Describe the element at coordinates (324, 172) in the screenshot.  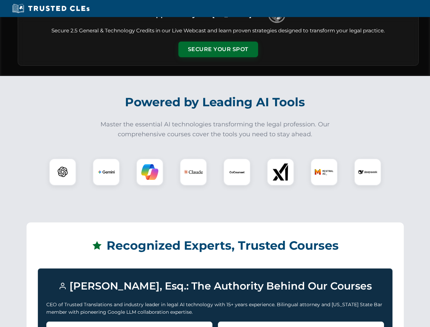
I see `img: Mistral AI Logo` at that location.